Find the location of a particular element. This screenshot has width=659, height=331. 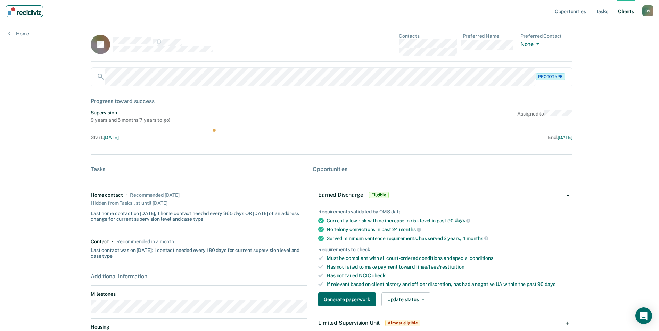

div: Must be compliant with all court-ordered conditions and special is located at coordinates (447, 259).